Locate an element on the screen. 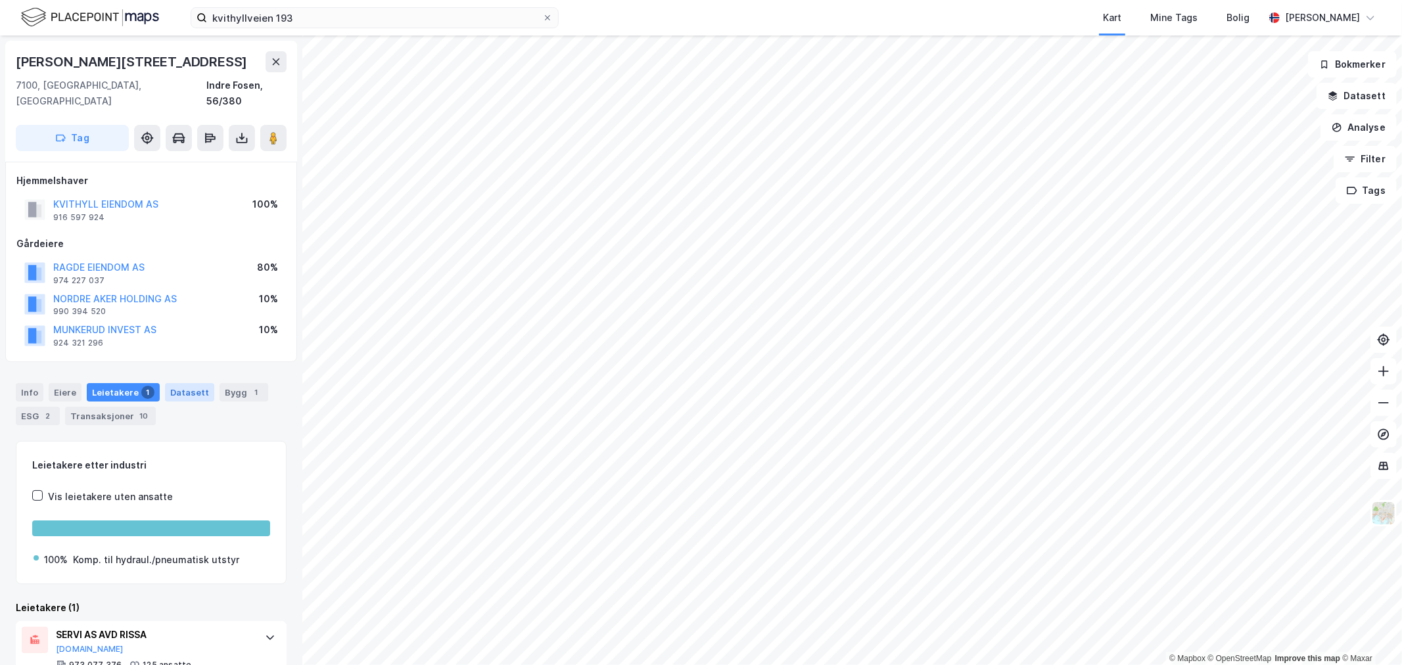 The height and width of the screenshot is (665, 1402). button: Bokmerker is located at coordinates (1352, 64).